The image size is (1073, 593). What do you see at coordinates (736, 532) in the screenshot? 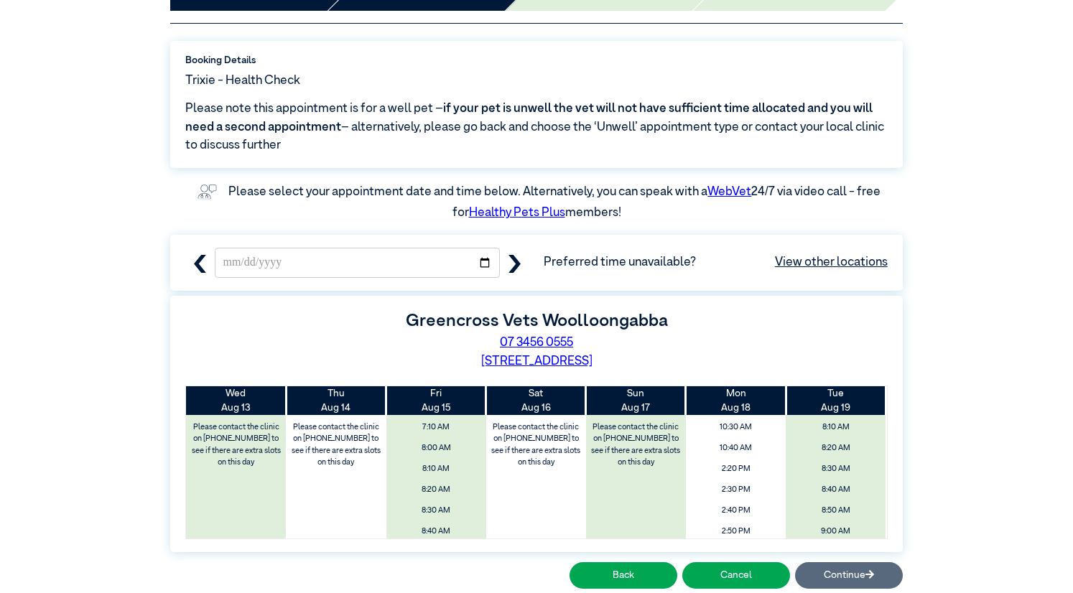
I see `span: 2:50 PM` at bounding box center [736, 532].